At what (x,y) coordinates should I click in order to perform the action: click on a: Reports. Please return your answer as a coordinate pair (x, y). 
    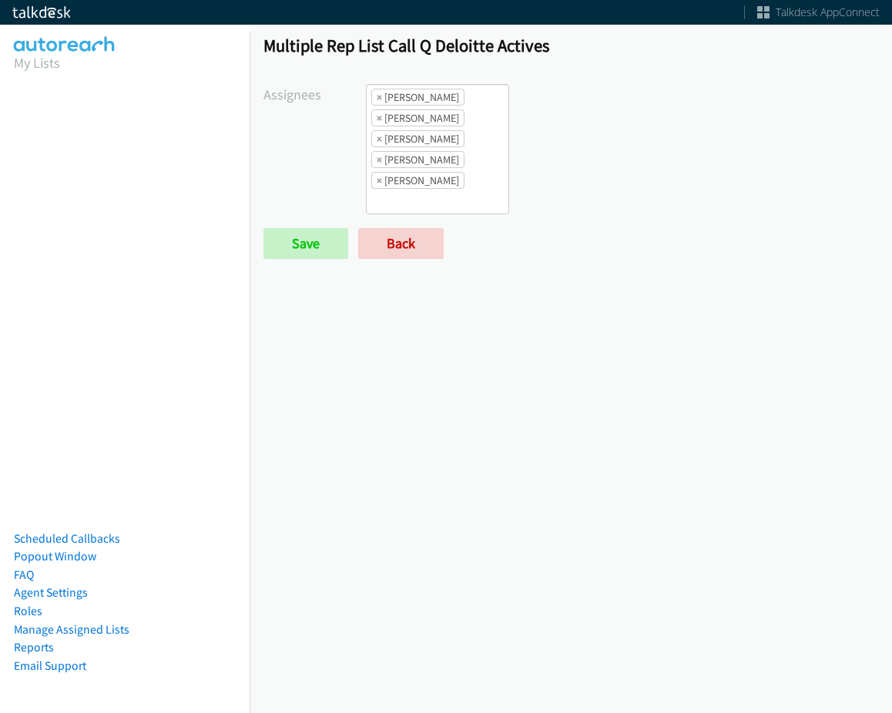
    Looking at the image, I should click on (34, 646).